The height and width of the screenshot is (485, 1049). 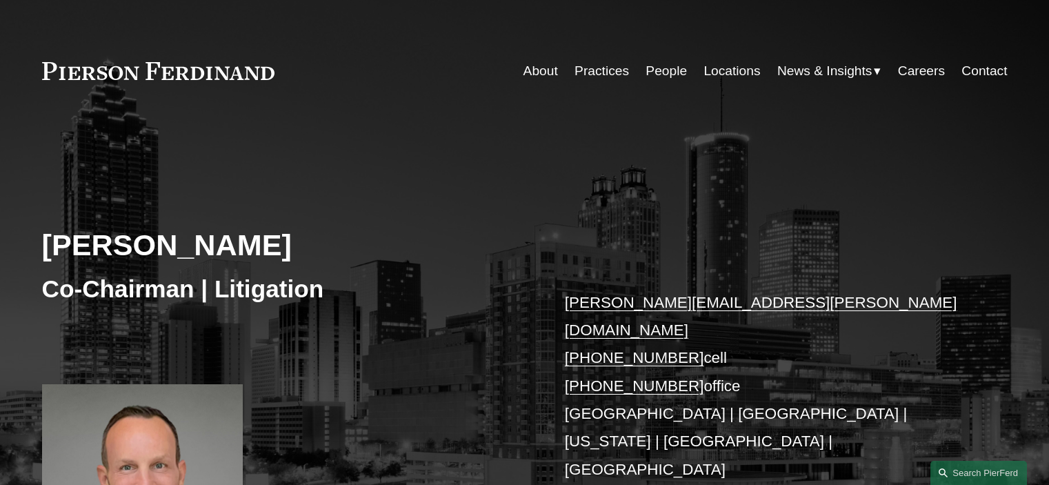 What do you see at coordinates (601, 71) in the screenshot?
I see `a: Practices` at bounding box center [601, 71].